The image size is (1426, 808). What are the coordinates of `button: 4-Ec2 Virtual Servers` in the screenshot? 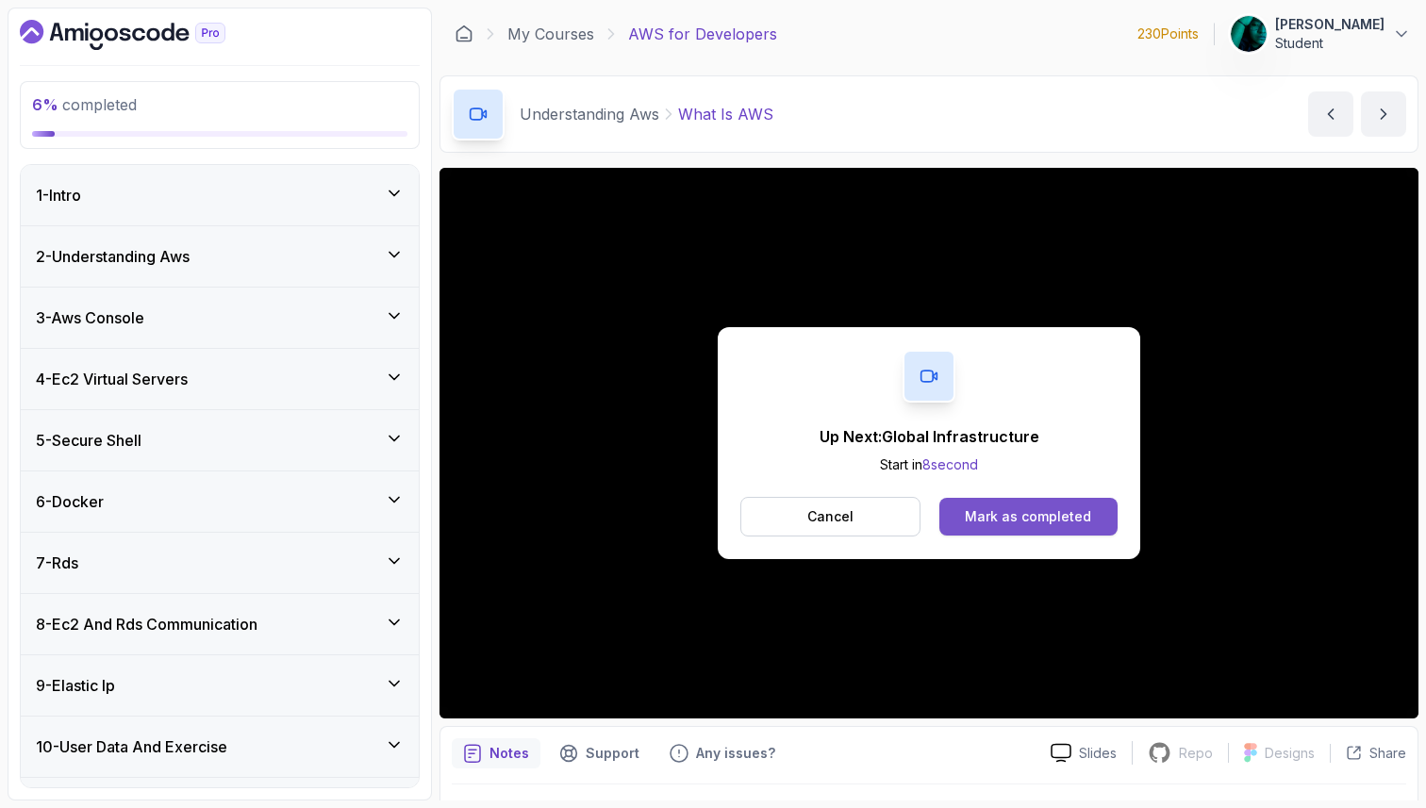 It's located at (220, 379).